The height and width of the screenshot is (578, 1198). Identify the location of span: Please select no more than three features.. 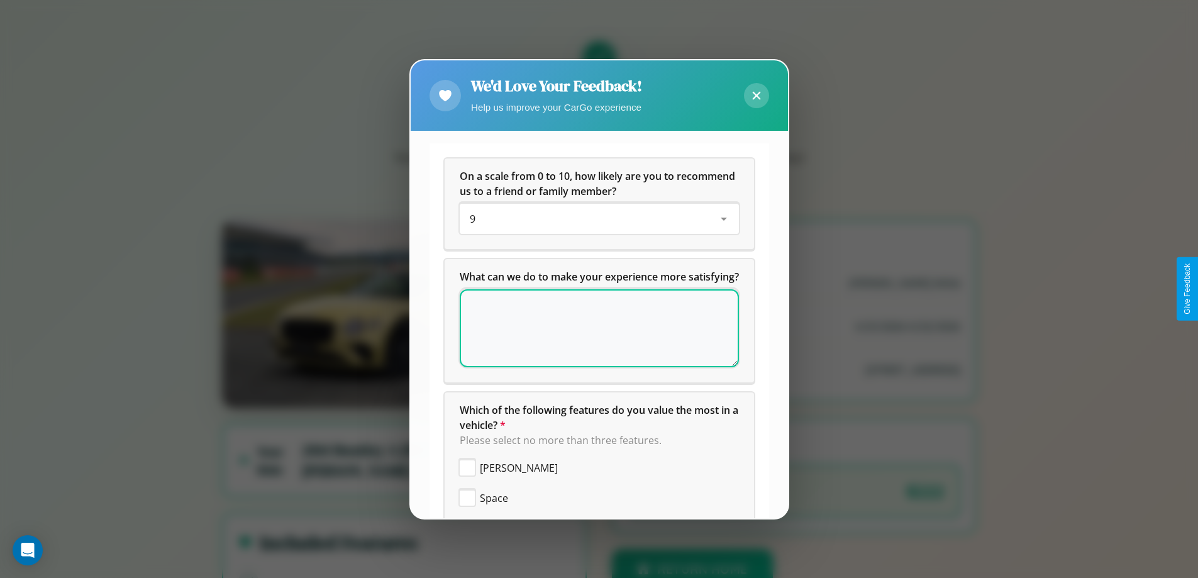
(560, 440).